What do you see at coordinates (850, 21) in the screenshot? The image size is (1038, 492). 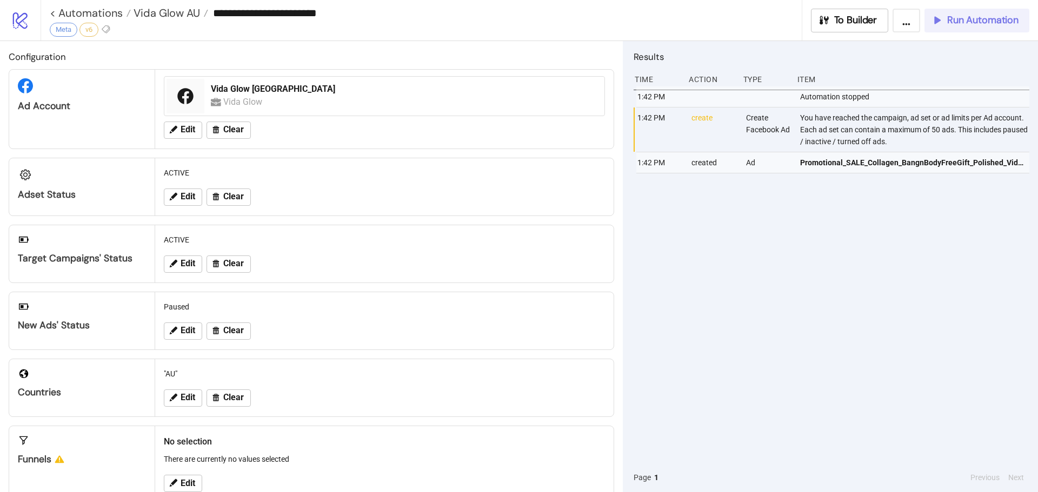 I see `button: To Builder` at bounding box center [850, 21].